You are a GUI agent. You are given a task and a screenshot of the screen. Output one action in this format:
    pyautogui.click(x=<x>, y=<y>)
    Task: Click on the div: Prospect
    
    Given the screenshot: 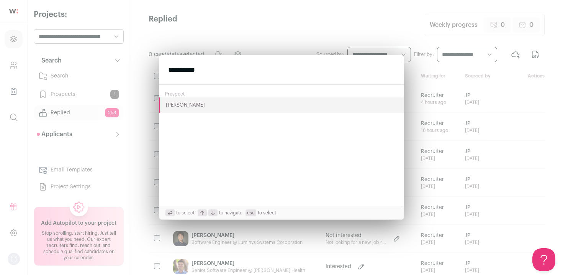 What is the action you would take?
    pyautogui.click(x=282, y=92)
    